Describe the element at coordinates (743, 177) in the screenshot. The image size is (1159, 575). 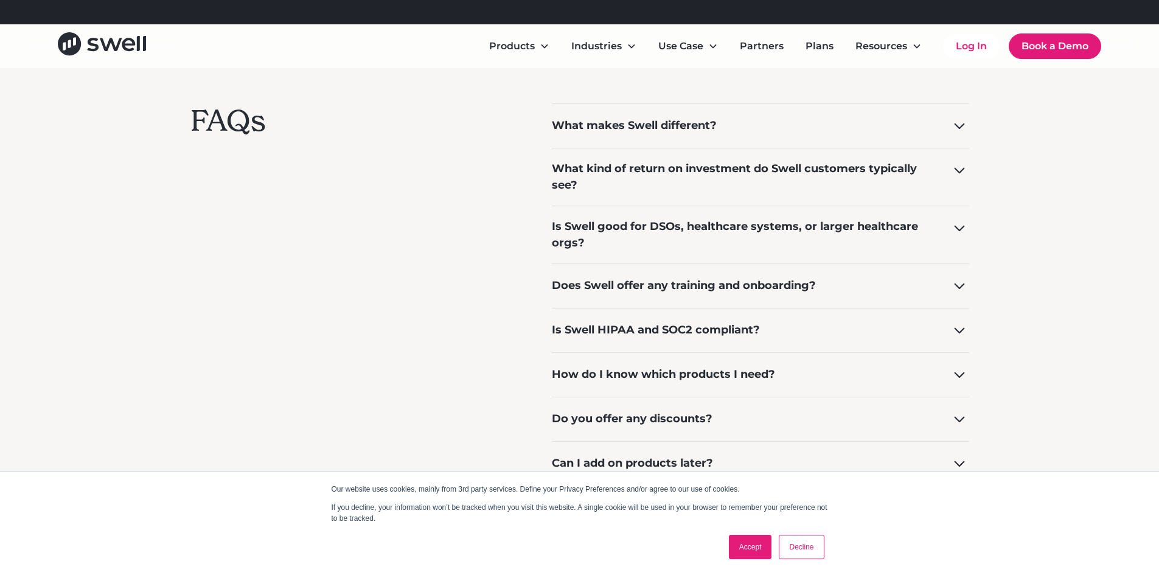
I see `div: What kind of return on investment do Swell customers typically see?` at that location.